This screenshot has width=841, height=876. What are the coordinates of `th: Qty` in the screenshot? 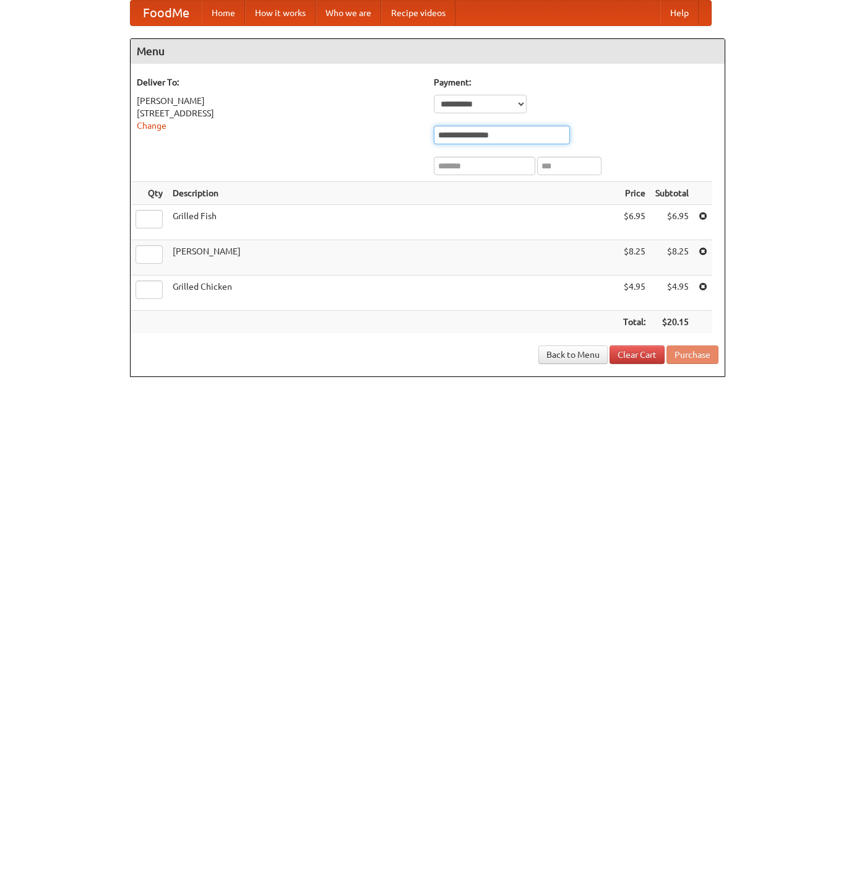 It's located at (149, 193).